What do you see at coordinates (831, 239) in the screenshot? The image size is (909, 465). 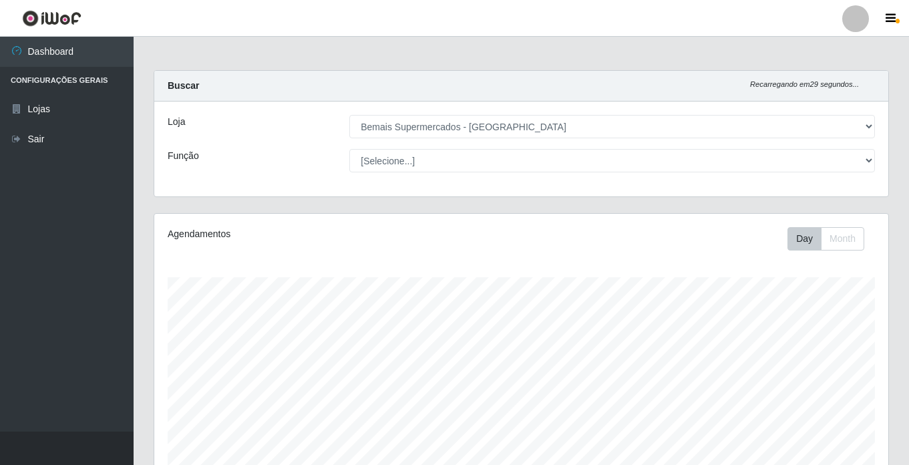 I see `div: Toolbar with button groups` at bounding box center [831, 239].